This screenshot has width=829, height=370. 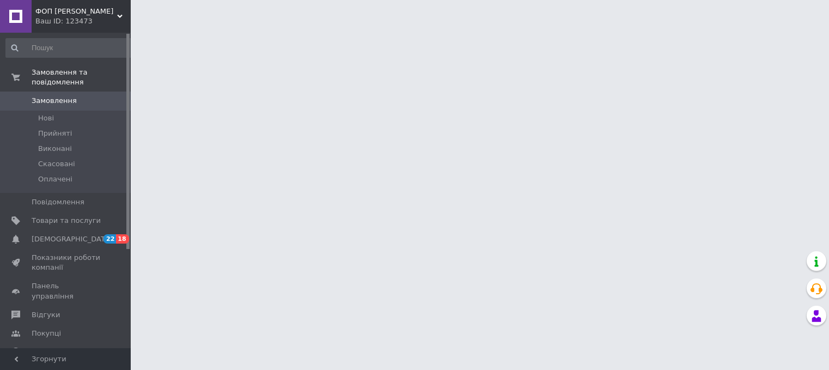 I want to click on span: Замовлення, so click(x=54, y=101).